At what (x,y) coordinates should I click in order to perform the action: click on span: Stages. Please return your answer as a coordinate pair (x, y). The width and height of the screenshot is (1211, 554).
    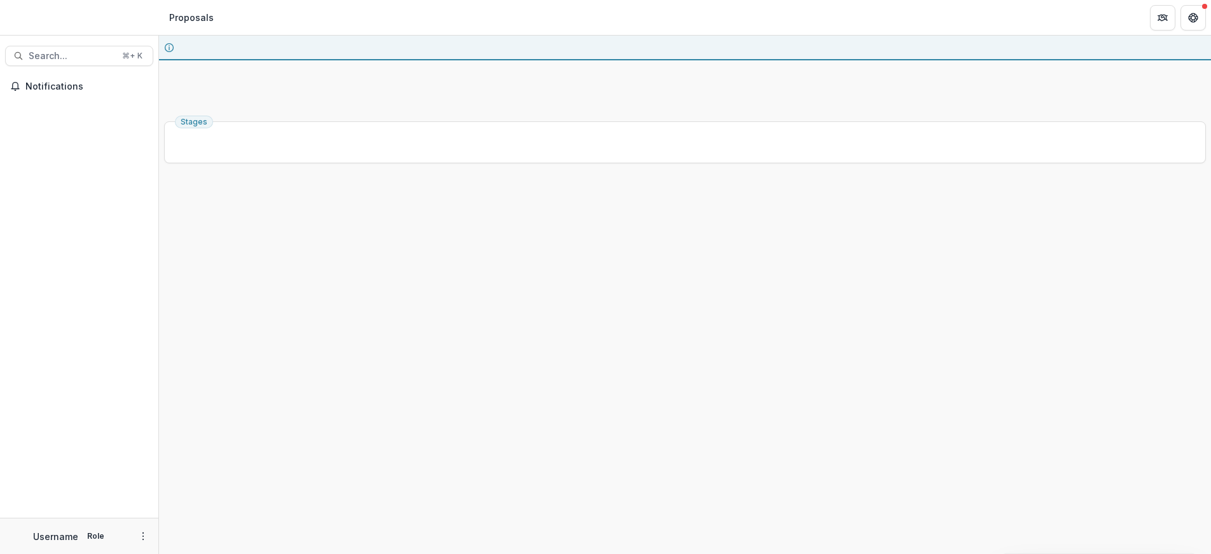
    Looking at the image, I should click on (194, 122).